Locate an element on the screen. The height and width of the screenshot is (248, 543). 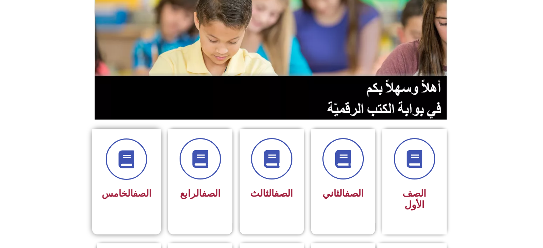
span: الرابع is located at coordinates (200, 193).